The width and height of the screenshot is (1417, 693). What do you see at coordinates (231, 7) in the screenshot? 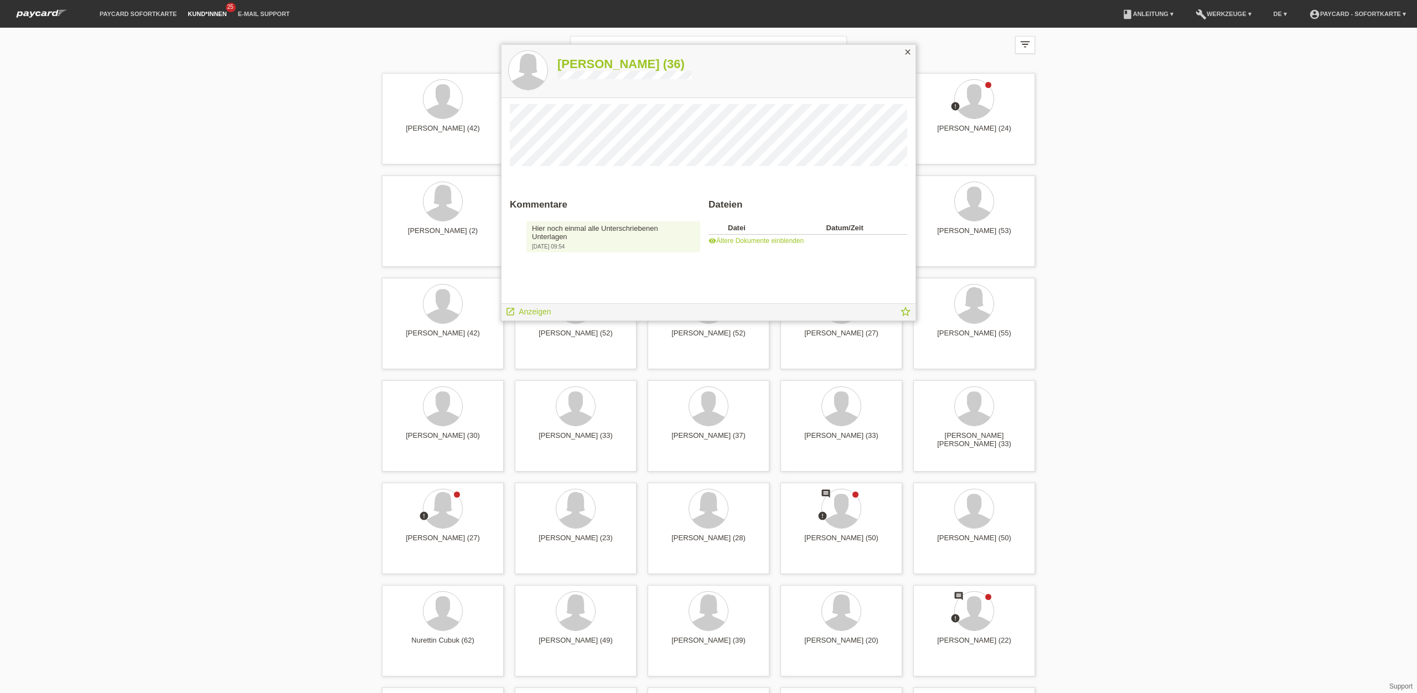
I see `span: 25` at bounding box center [231, 7].